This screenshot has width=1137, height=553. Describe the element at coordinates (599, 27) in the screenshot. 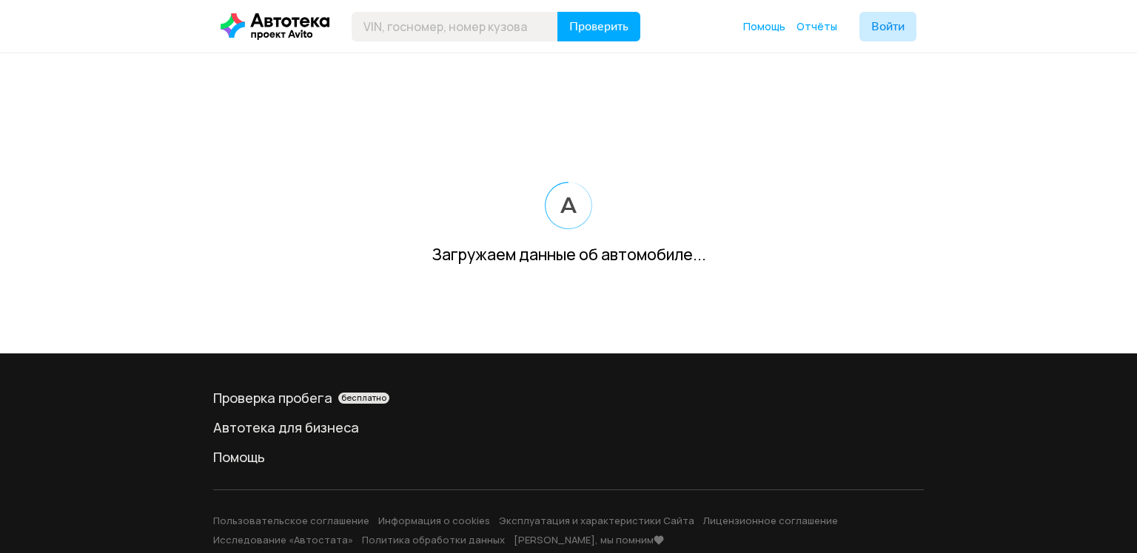

I see `span: Проверить` at that location.